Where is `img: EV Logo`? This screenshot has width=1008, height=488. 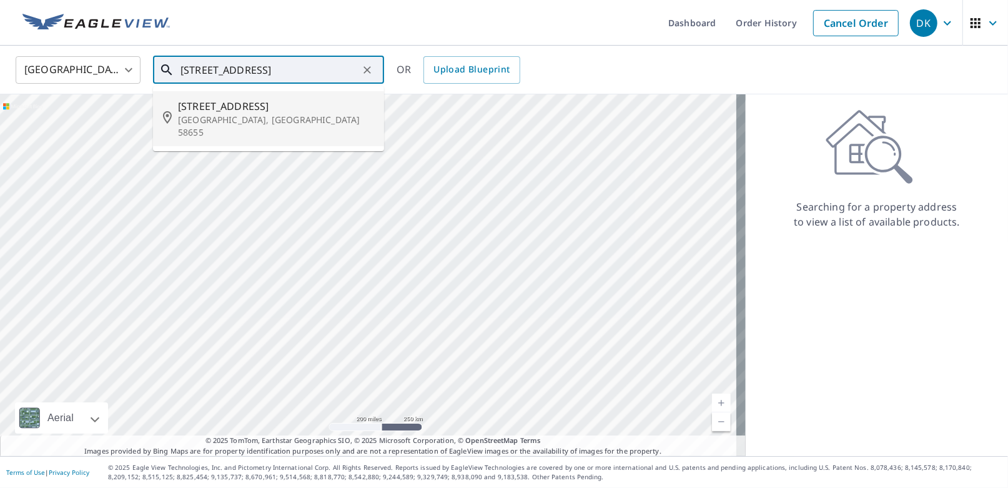 img: EV Logo is located at coordinates (96, 23).